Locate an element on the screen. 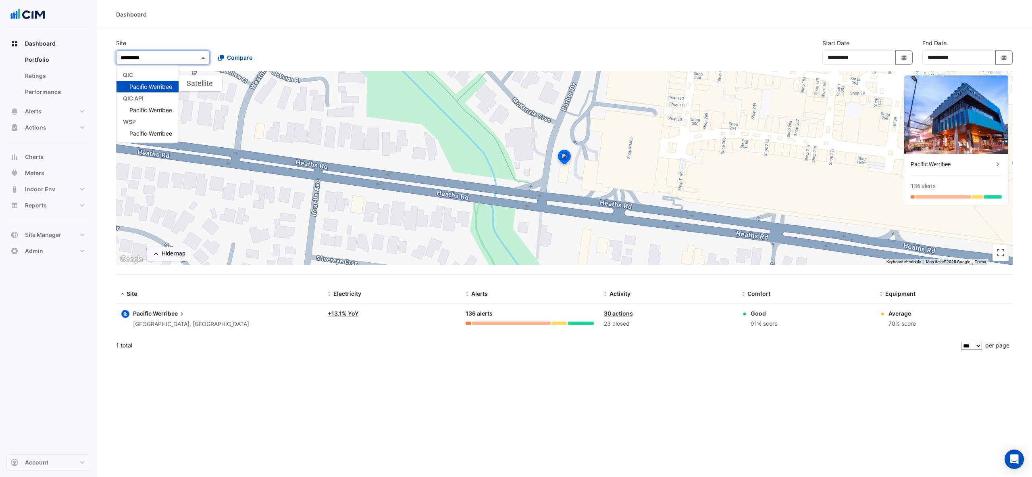 This screenshot has height=477, width=1032. button: Meters is located at coordinates (48, 173).